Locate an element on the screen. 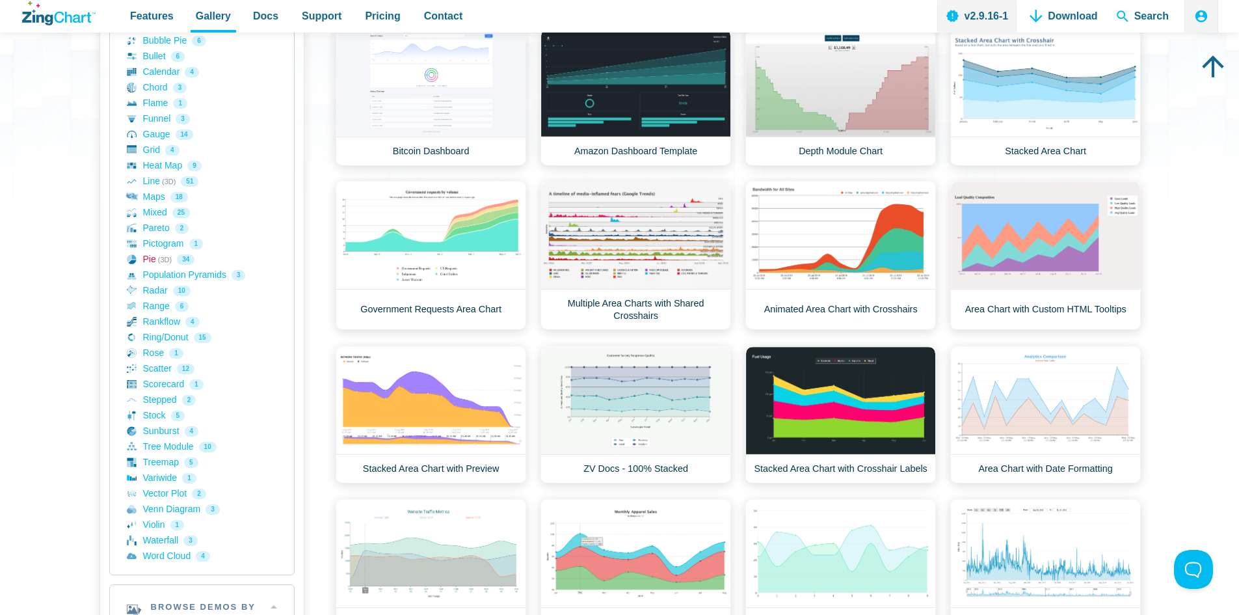  a: Area Chart with Date Formatting is located at coordinates (1046, 414).